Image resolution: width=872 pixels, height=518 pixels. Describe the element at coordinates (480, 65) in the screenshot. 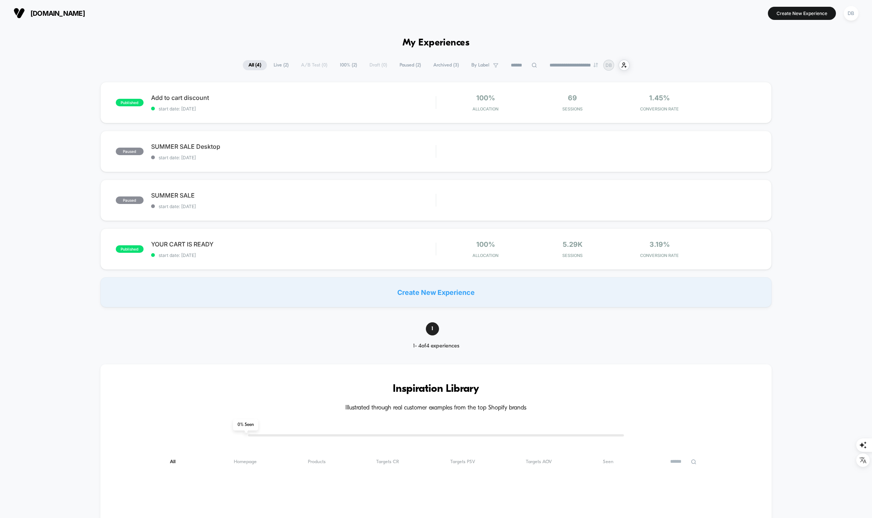

I see `span: By Label` at that location.